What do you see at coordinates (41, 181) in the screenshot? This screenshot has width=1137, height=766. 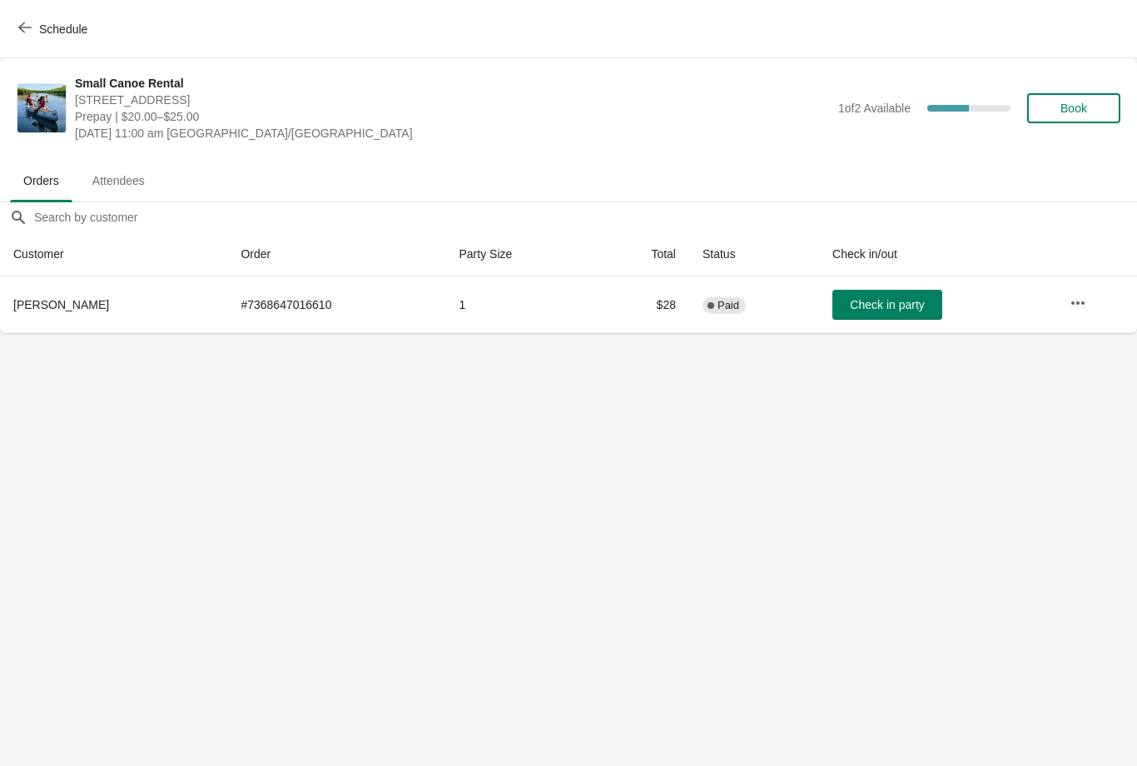 I see `span: Orders` at bounding box center [41, 181].